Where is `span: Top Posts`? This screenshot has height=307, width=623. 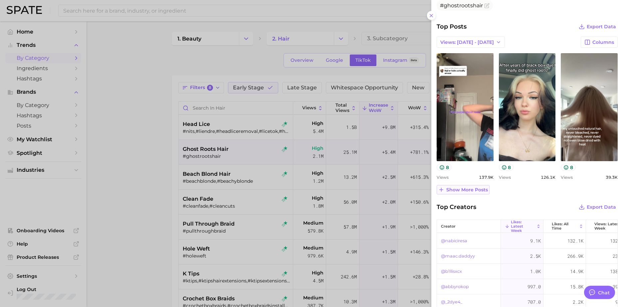
span: Top Posts is located at coordinates (451, 27).